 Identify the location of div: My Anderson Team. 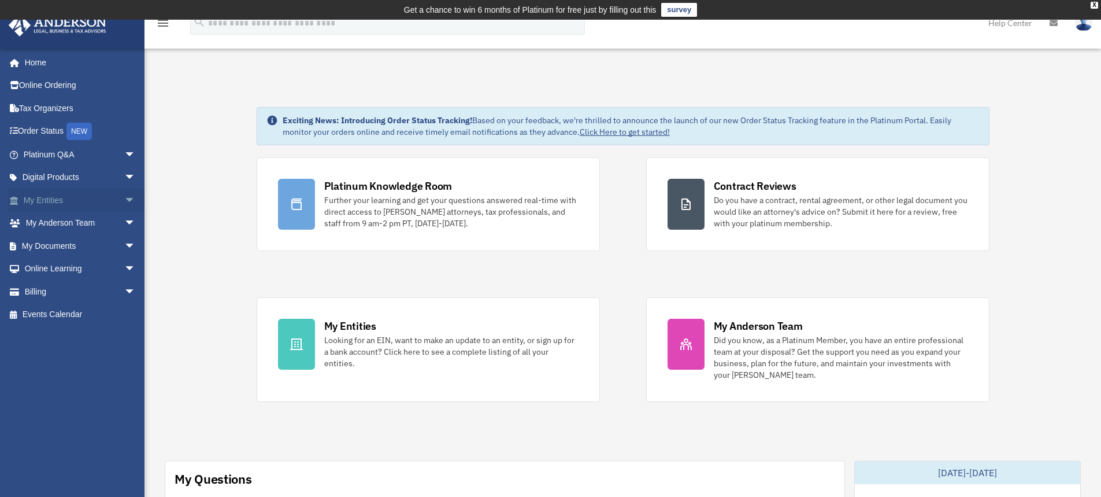
(759, 326).